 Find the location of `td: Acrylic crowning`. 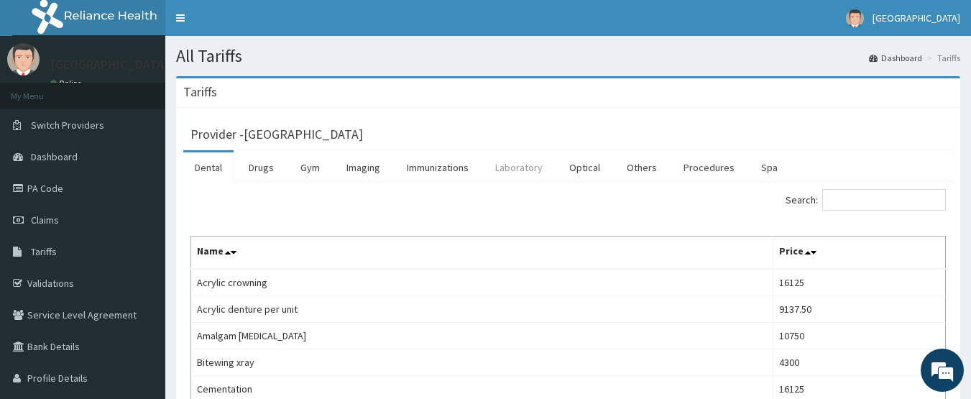

td: Acrylic crowning is located at coordinates (482, 282).